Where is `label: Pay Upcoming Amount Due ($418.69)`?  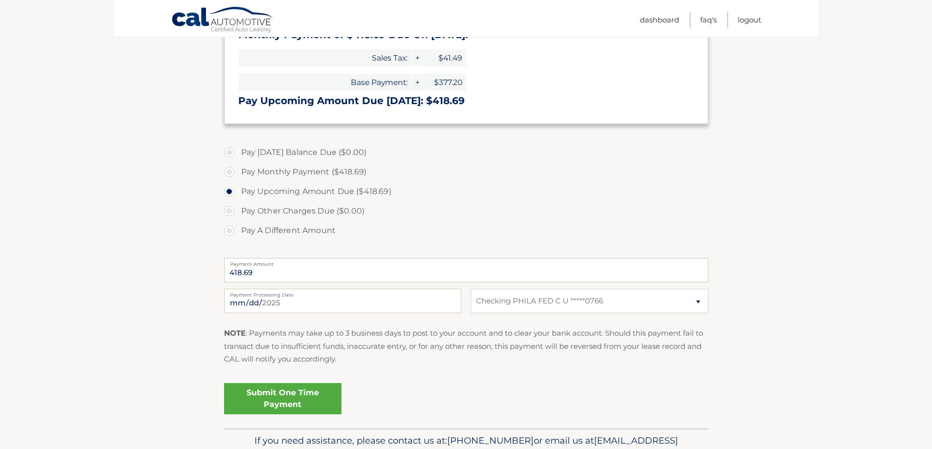
label: Pay Upcoming Amount Due ($418.69) is located at coordinates (466, 192).